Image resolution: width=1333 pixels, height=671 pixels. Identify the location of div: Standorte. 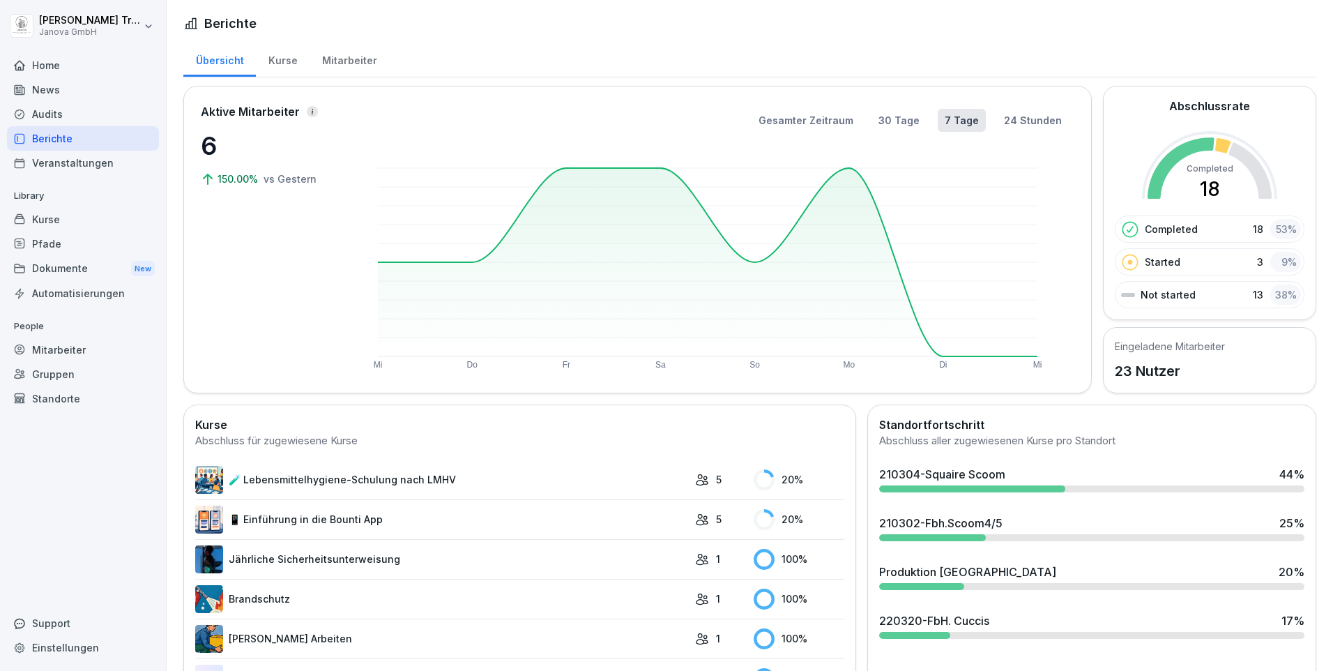
(83, 398).